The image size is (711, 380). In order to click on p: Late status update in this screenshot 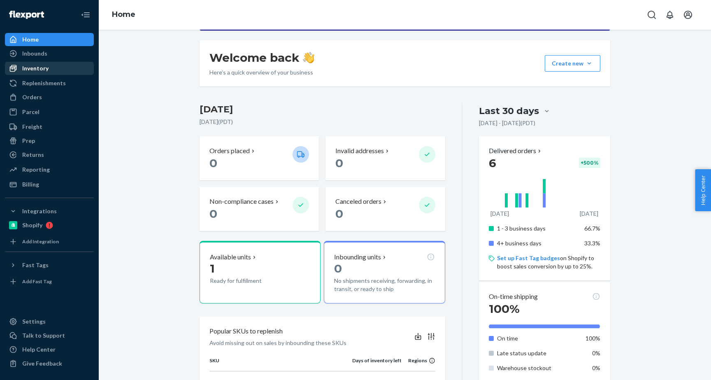, I will do `click(537, 353)`.